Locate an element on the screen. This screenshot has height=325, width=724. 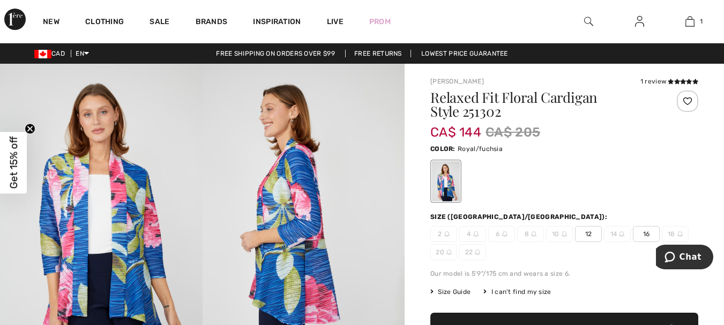
a: Sale is located at coordinates (159, 23).